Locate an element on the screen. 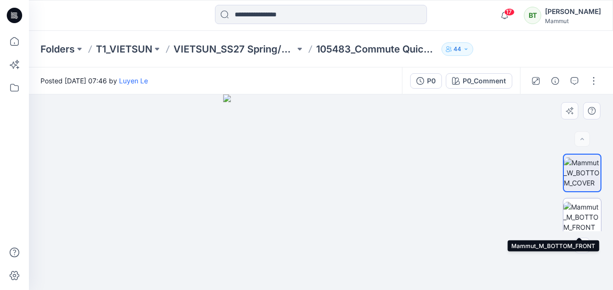 This screenshot has height=290, width=613. p: Folders is located at coordinates (57, 49).